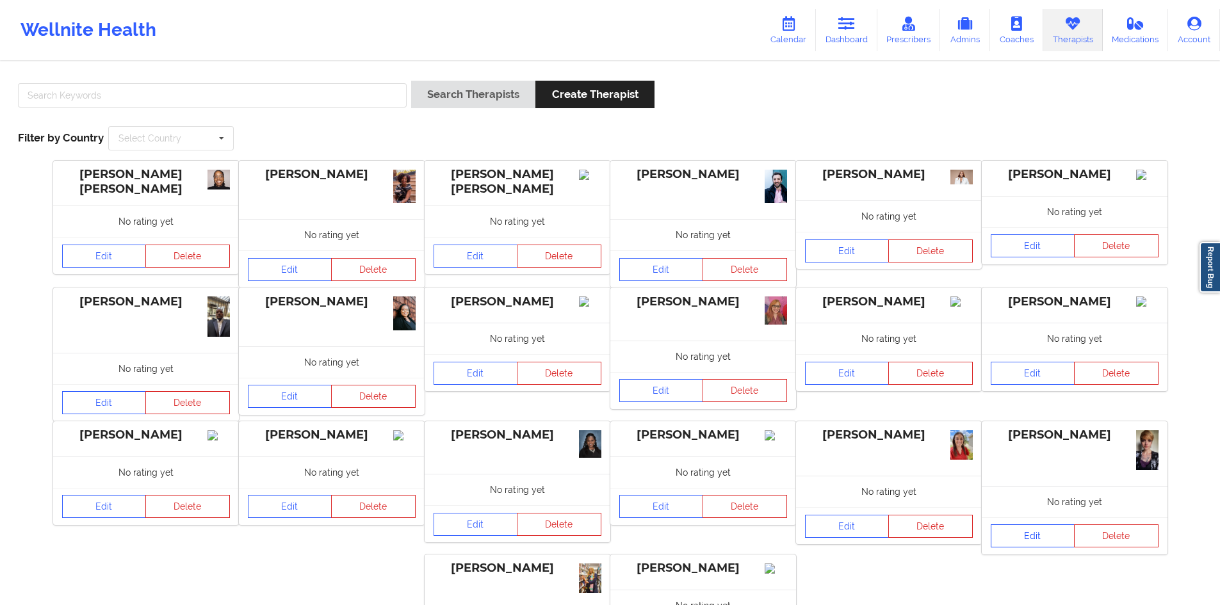 The image size is (1220, 605). I want to click on a: Therapists, so click(1073, 30).